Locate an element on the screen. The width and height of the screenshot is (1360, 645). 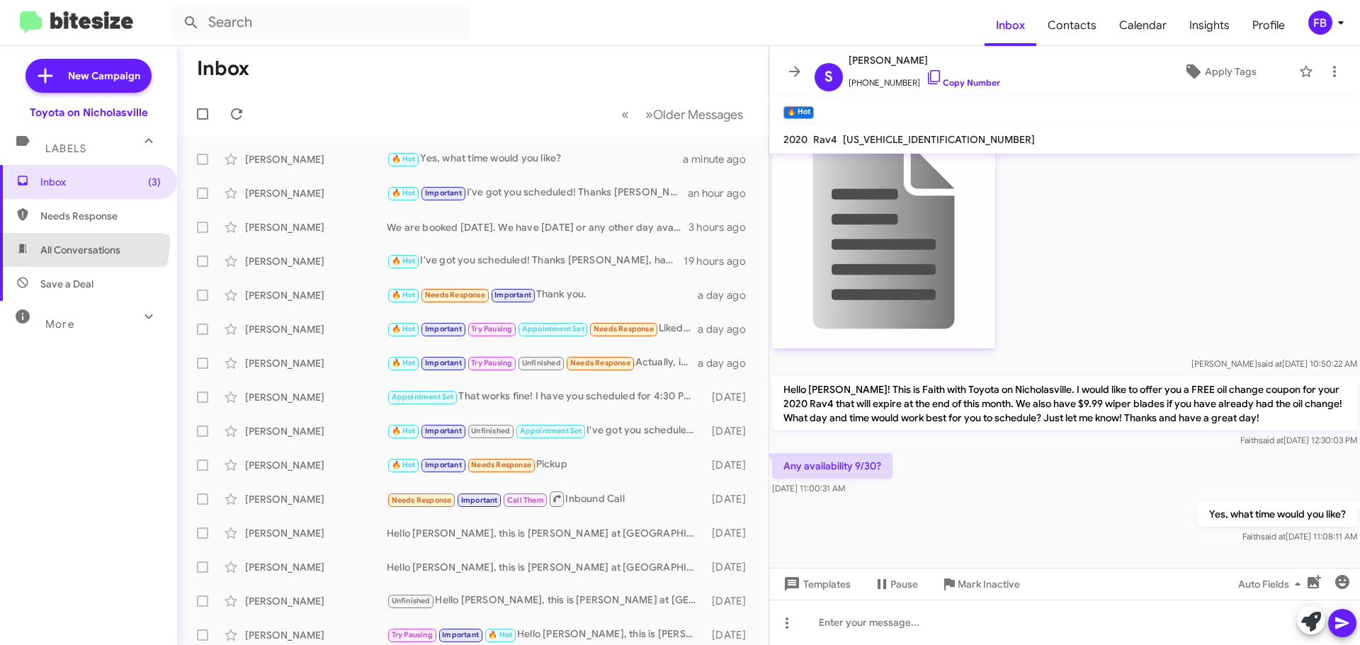
span: Insights is located at coordinates (1209, 25).